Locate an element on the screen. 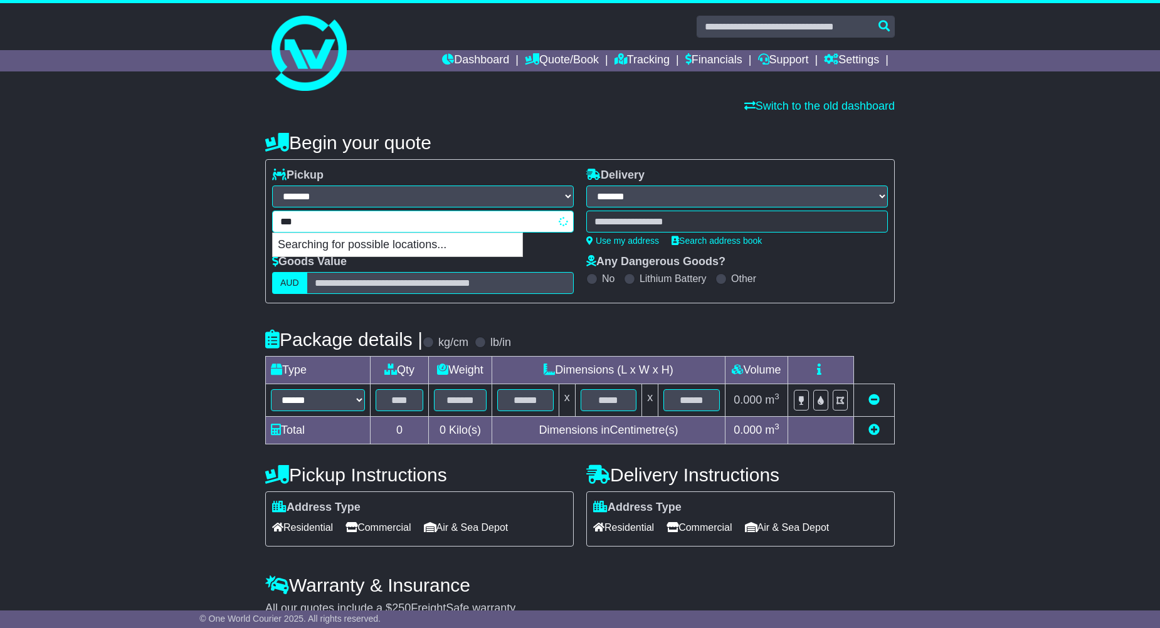 This screenshot has height=628, width=1160. label: kg/cm is located at coordinates (453, 343).